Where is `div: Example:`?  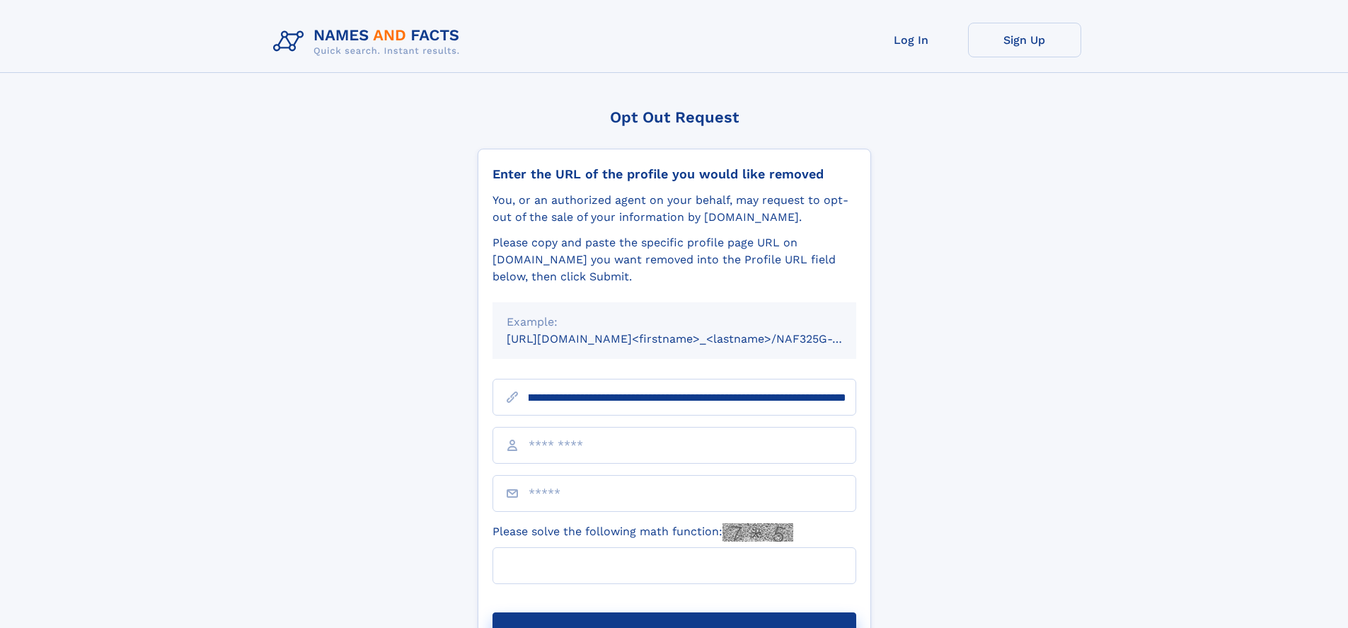 div: Example: is located at coordinates (674, 322).